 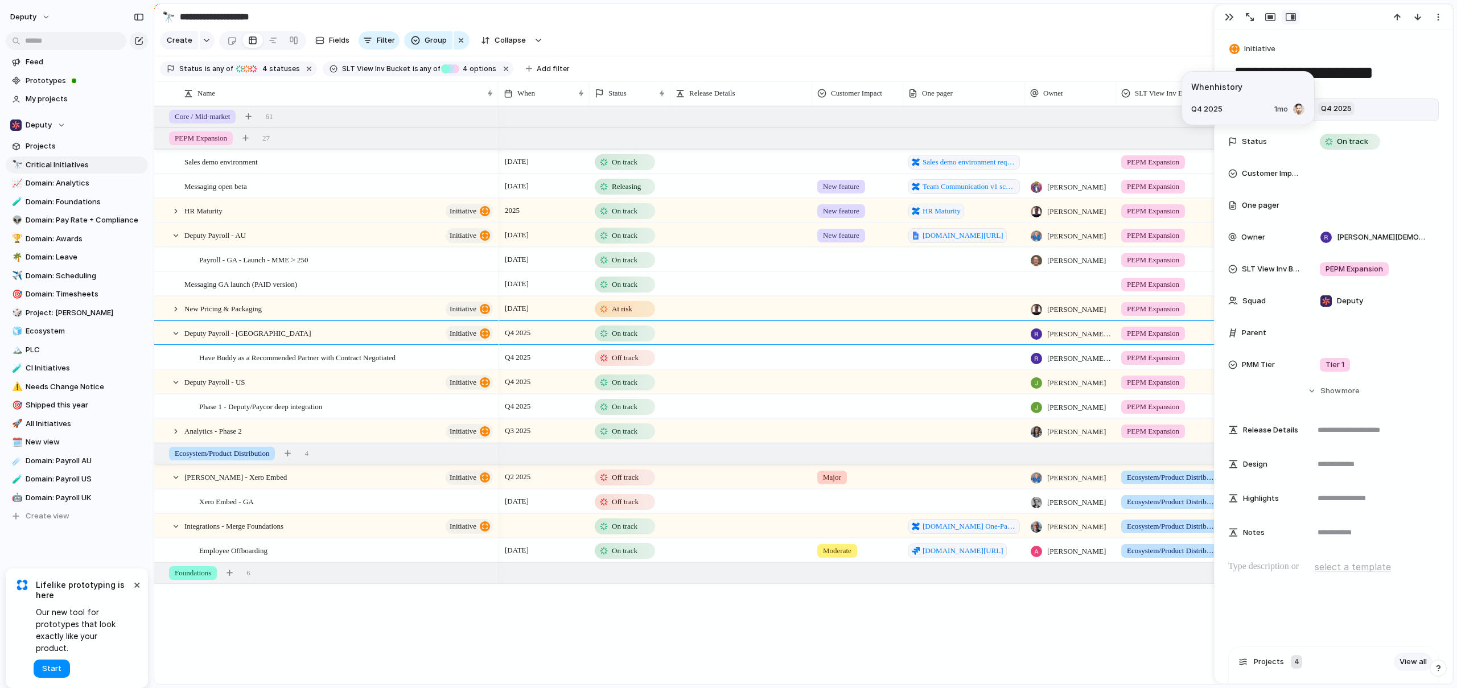 I want to click on span: Squad, so click(x=1253, y=301).